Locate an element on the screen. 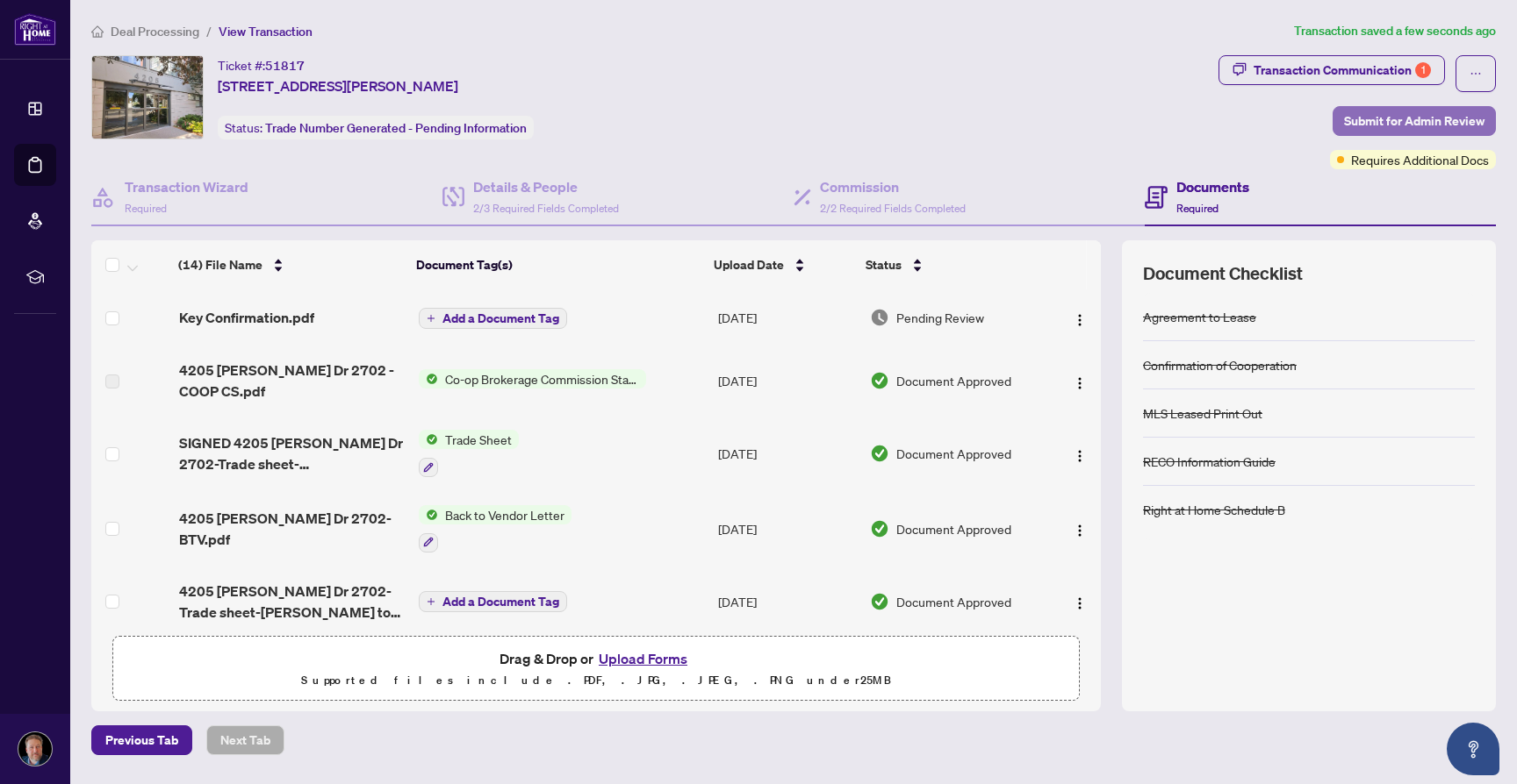 The image size is (1517, 784). button: Upload Forms is located at coordinates (643, 659).